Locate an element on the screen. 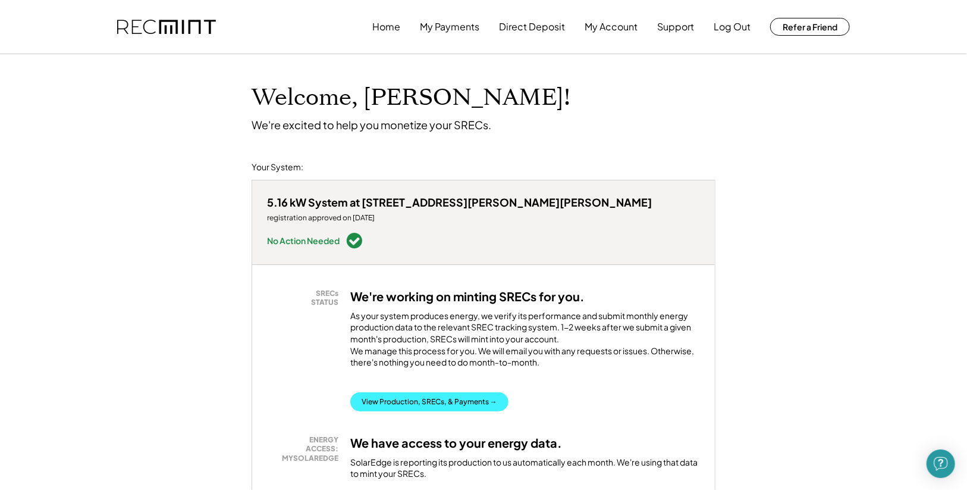 Image resolution: width=967 pixels, height=490 pixels. div: As your system produces energy, we verify its performance and submit monthly energy production da... is located at coordinates (525, 342).